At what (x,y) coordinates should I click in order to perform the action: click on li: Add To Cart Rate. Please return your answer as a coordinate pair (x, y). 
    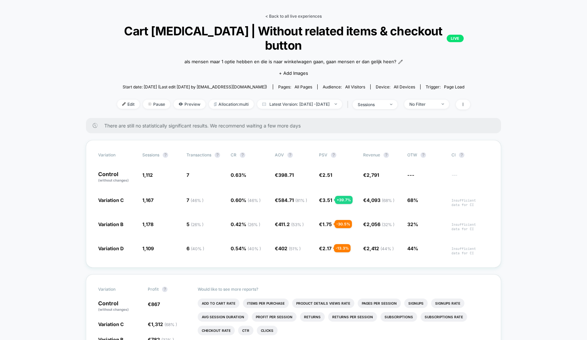
    Looking at the image, I should click on (219, 303).